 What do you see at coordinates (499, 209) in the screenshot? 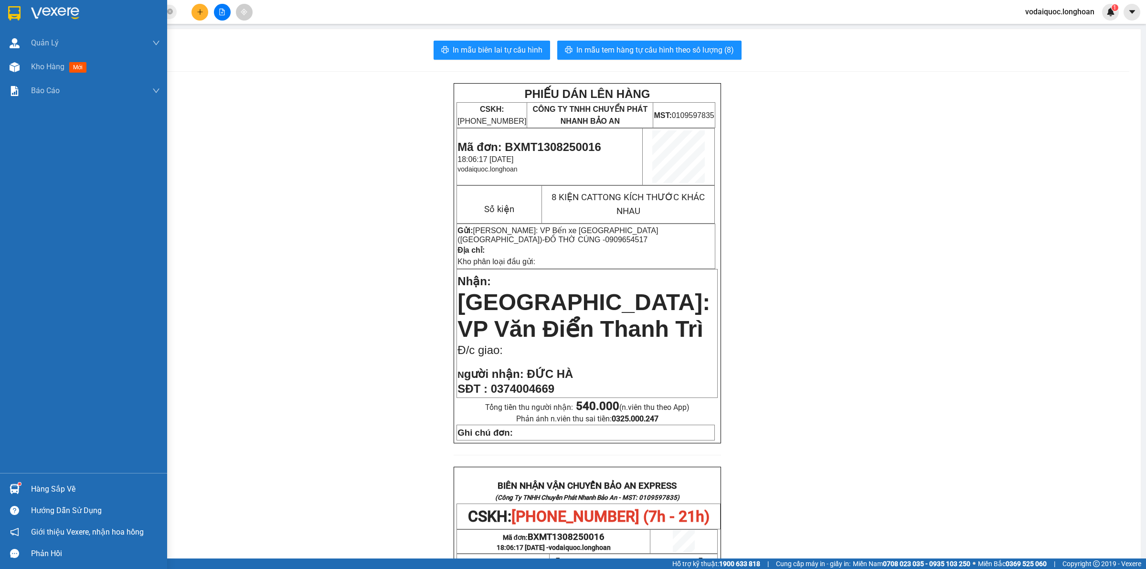
I see `span: Số kiện` at bounding box center [499, 209].